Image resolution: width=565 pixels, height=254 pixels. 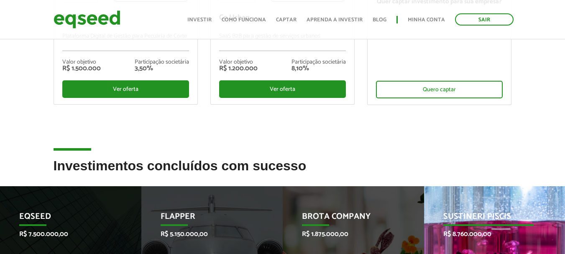 What do you see at coordinates (426, 20) in the screenshot?
I see `a: Minha conta` at bounding box center [426, 20].